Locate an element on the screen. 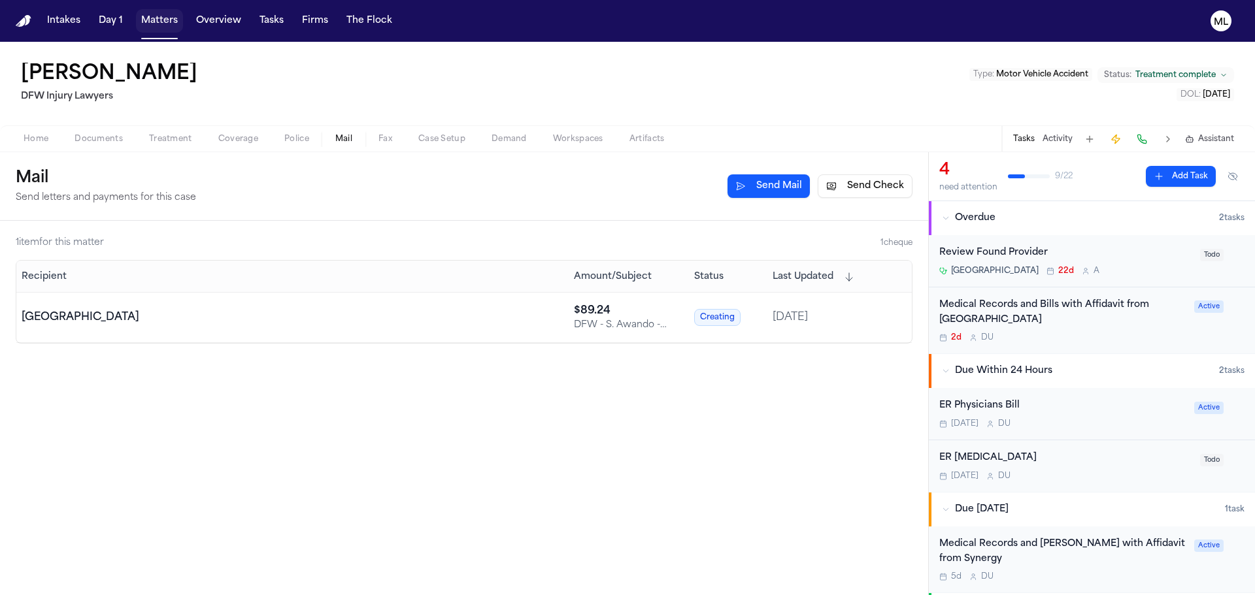 This screenshot has width=1255, height=595. button: Recipient is located at coordinates (44, 277).